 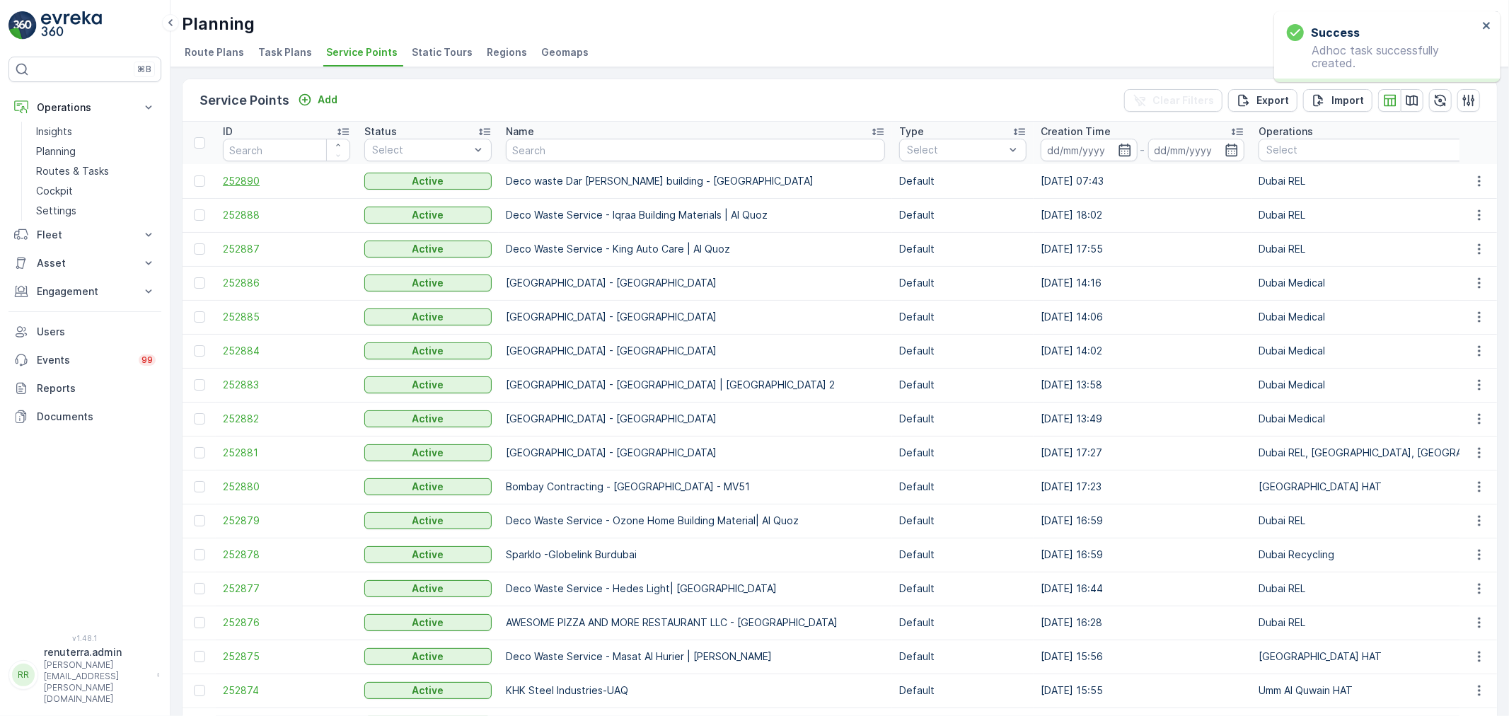 What do you see at coordinates (287, 351) in the screenshot?
I see `span: 252884` at bounding box center [287, 351].